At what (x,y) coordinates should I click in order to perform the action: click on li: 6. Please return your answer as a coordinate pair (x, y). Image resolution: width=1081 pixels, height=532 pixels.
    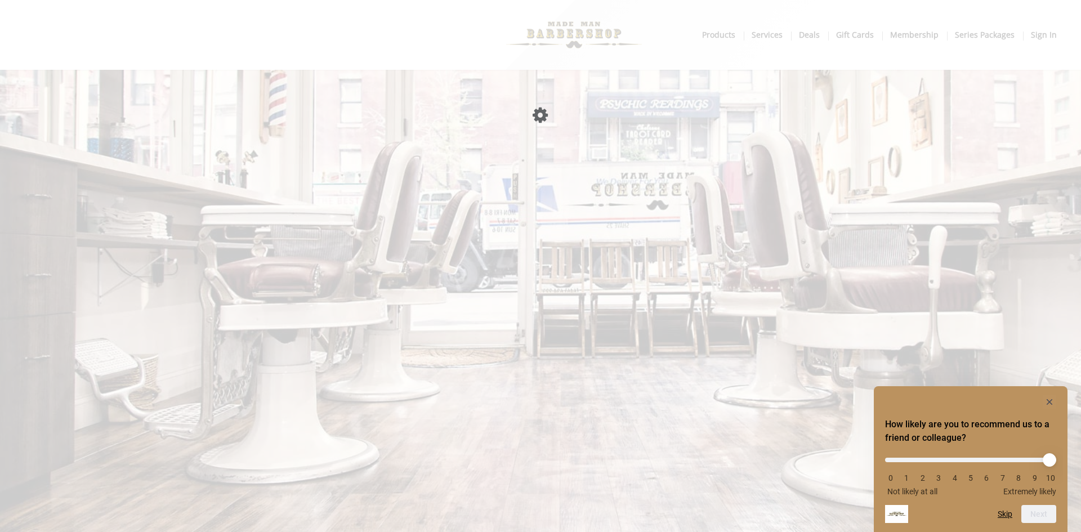
    Looking at the image, I should click on (986, 478).